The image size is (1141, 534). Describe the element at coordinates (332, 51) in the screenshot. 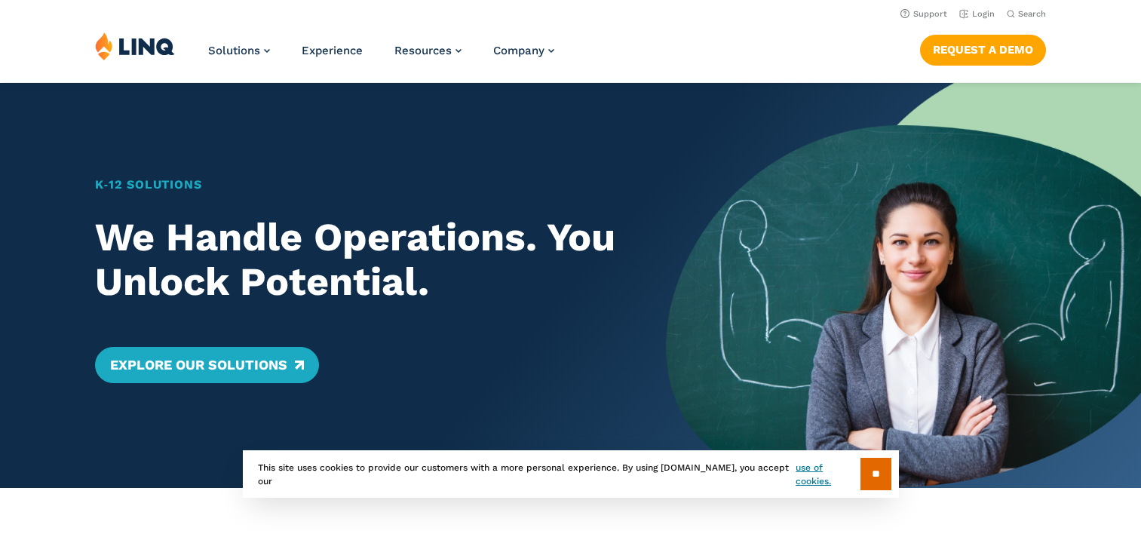

I see `span: Experience` at that location.